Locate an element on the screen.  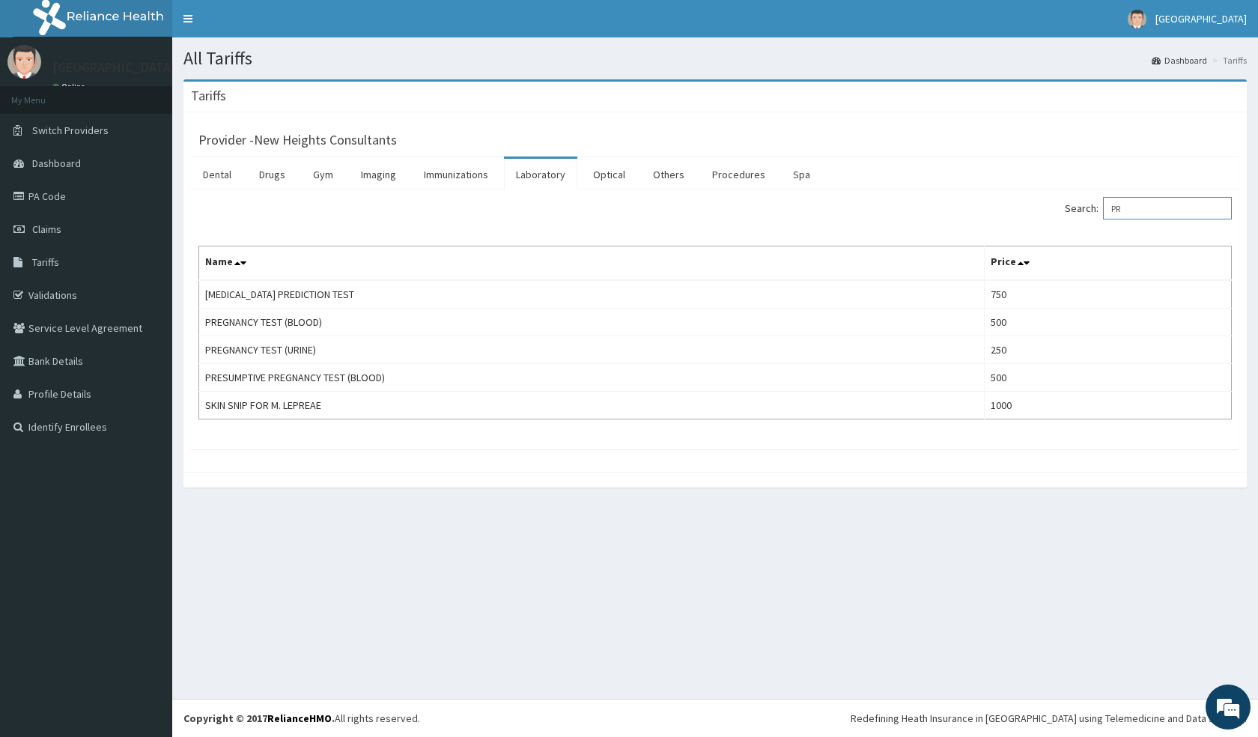
td: 750 is located at coordinates (1108, 294).